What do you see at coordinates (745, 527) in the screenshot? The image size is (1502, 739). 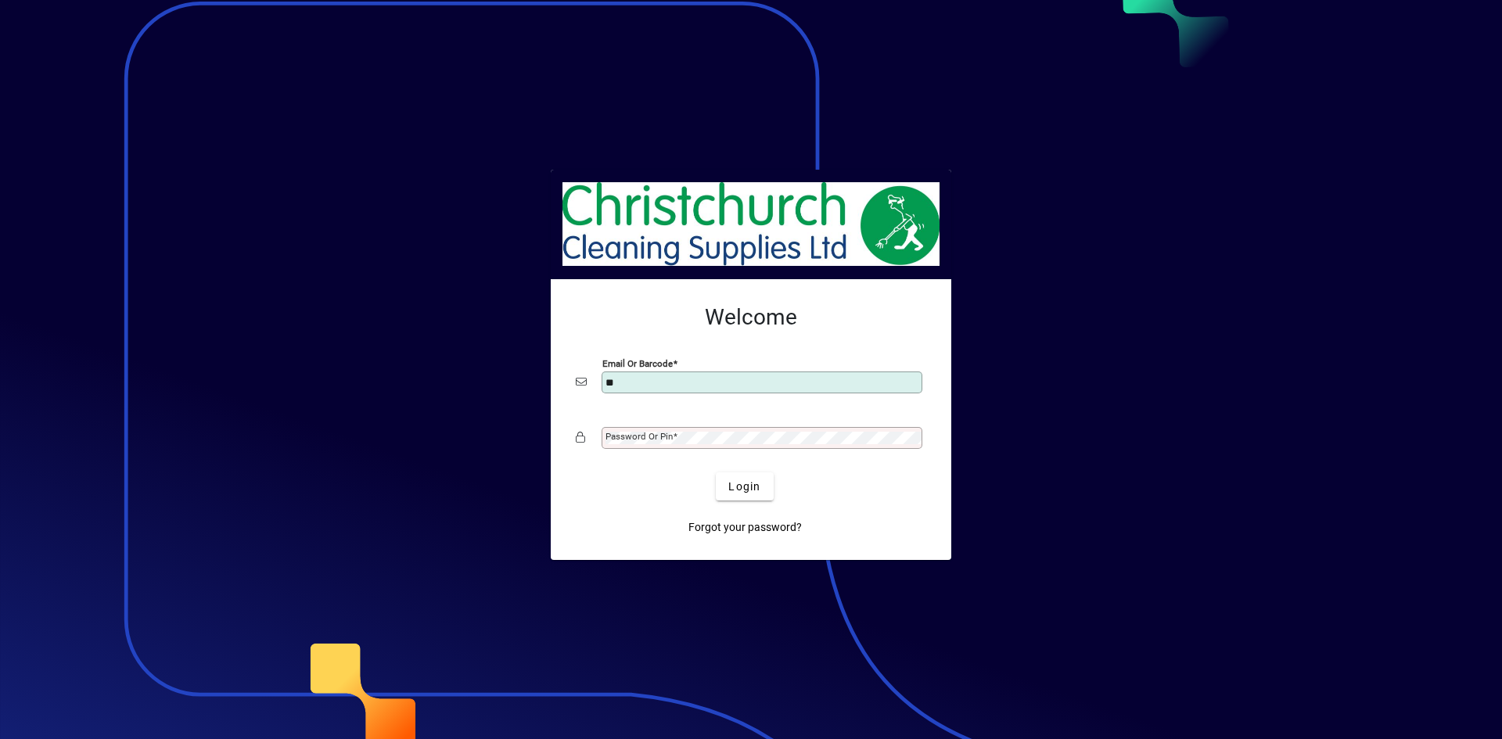 I see `a: Forgot your password?` at bounding box center [745, 527].